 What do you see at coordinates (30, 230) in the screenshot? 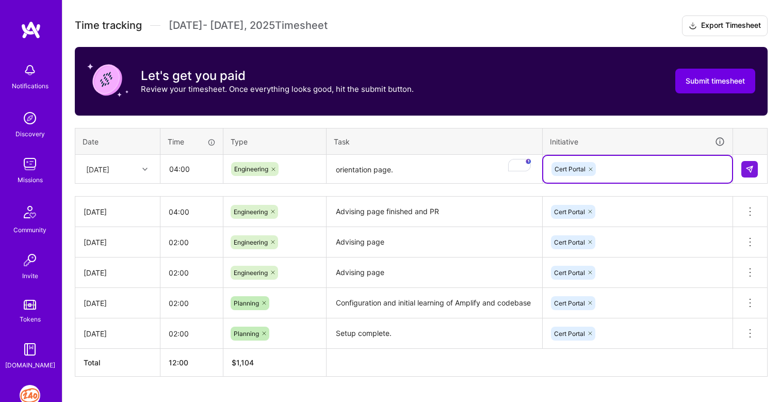
I see `div: Community` at bounding box center [30, 230].